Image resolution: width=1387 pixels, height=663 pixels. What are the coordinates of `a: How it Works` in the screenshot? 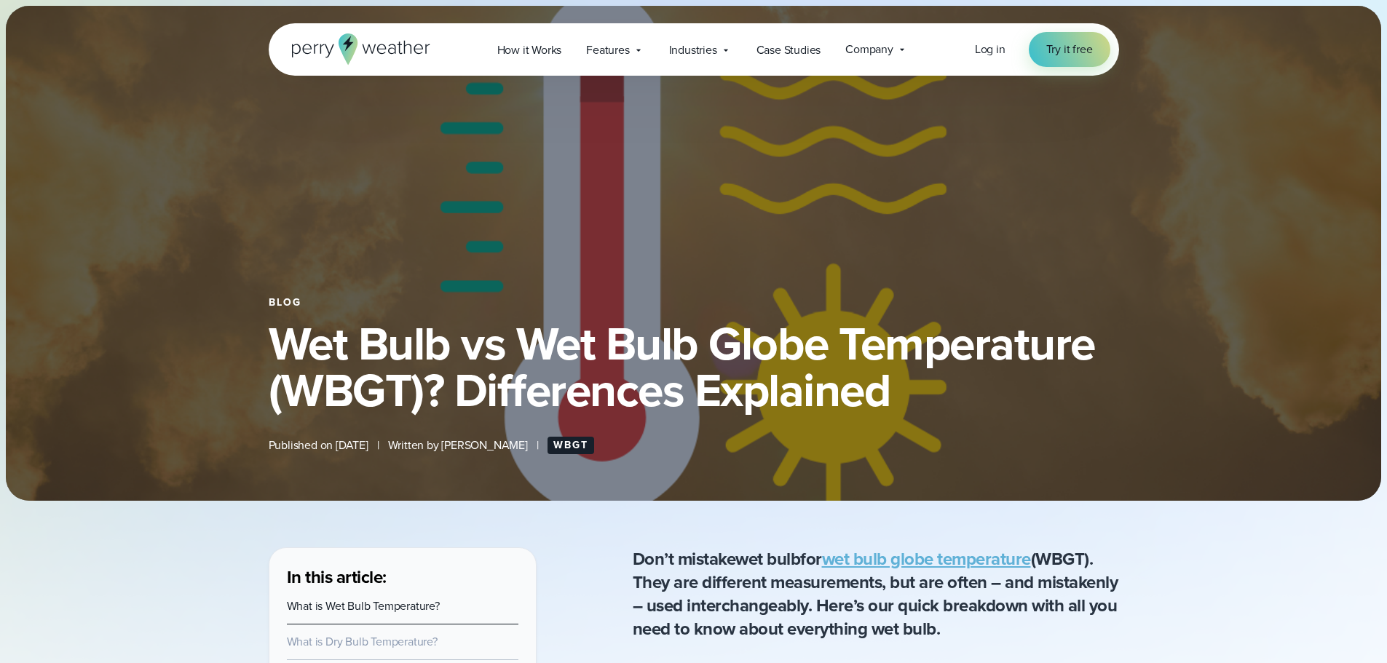 It's located at (529, 50).